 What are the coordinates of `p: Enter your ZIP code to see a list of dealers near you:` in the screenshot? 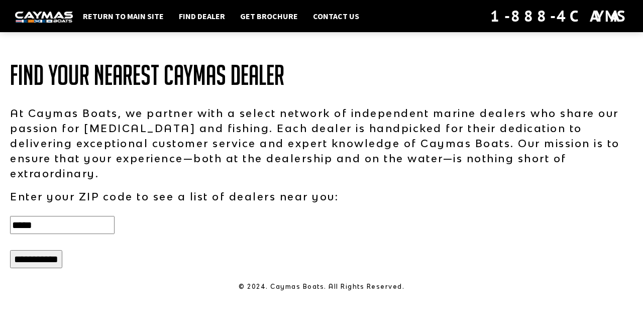 It's located at (322, 197).